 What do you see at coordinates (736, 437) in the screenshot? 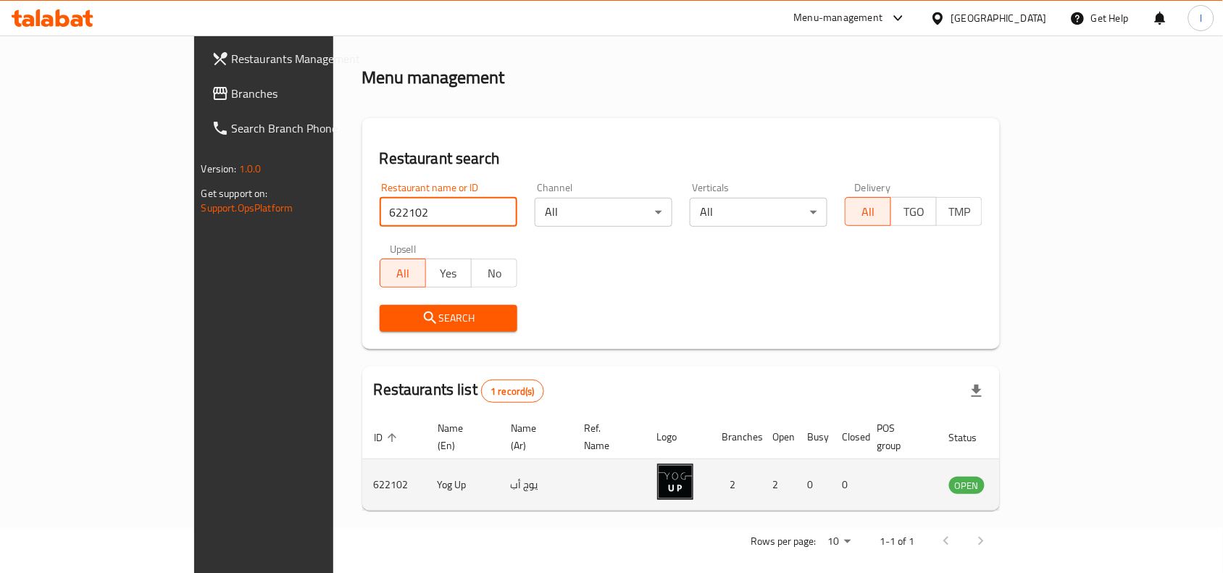
I see `th: Branches` at bounding box center [736, 437].